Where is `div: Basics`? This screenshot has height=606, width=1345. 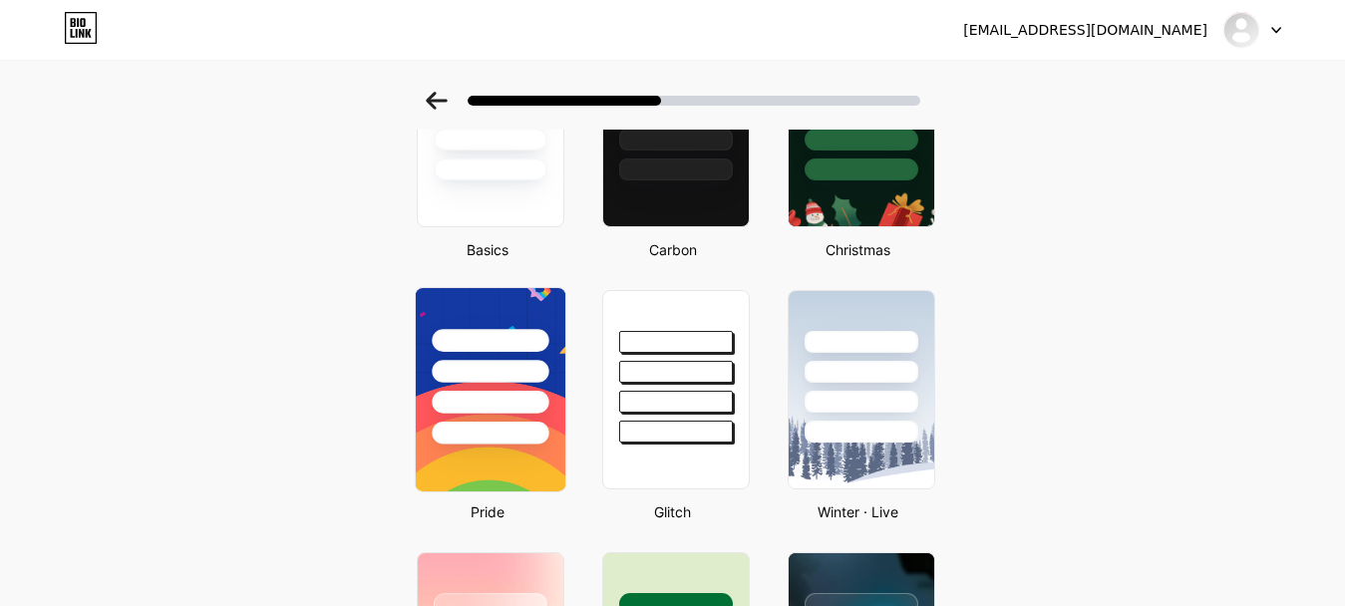 div: Basics is located at coordinates (487, 249).